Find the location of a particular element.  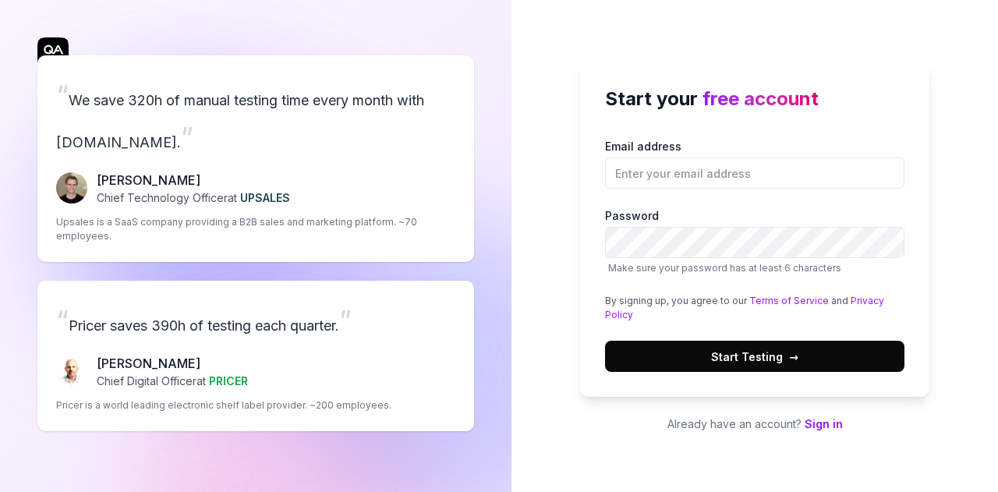

a: Sign in is located at coordinates (824, 423).